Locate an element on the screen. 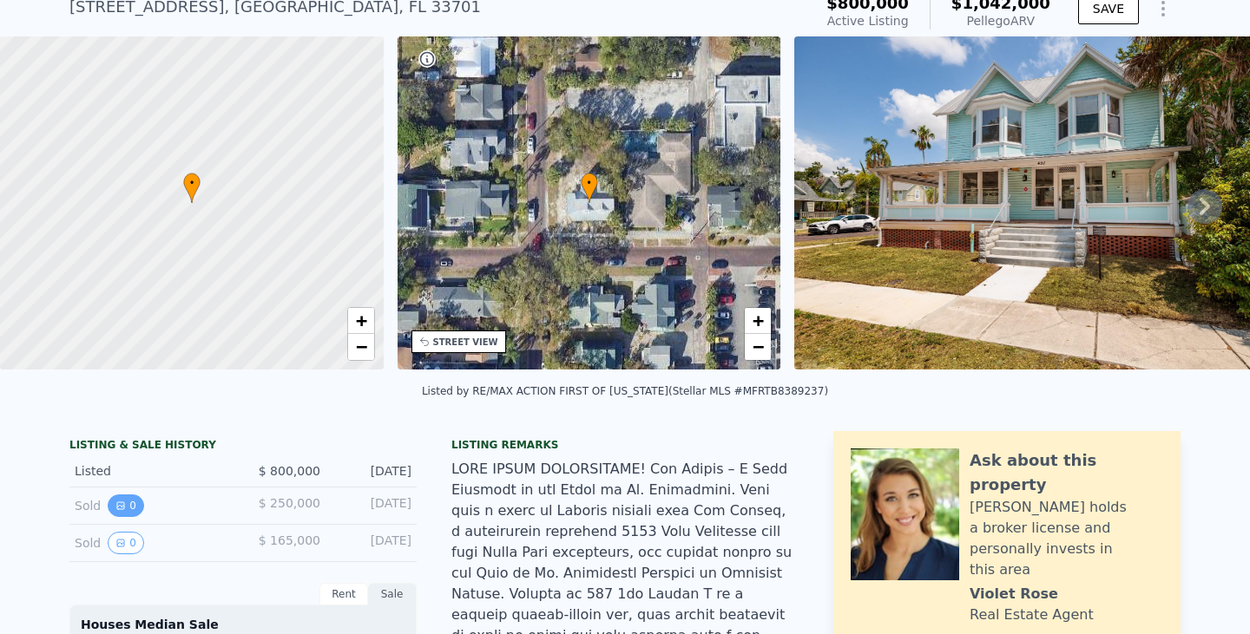  span: $ 165,000 is located at coordinates (289, 541).